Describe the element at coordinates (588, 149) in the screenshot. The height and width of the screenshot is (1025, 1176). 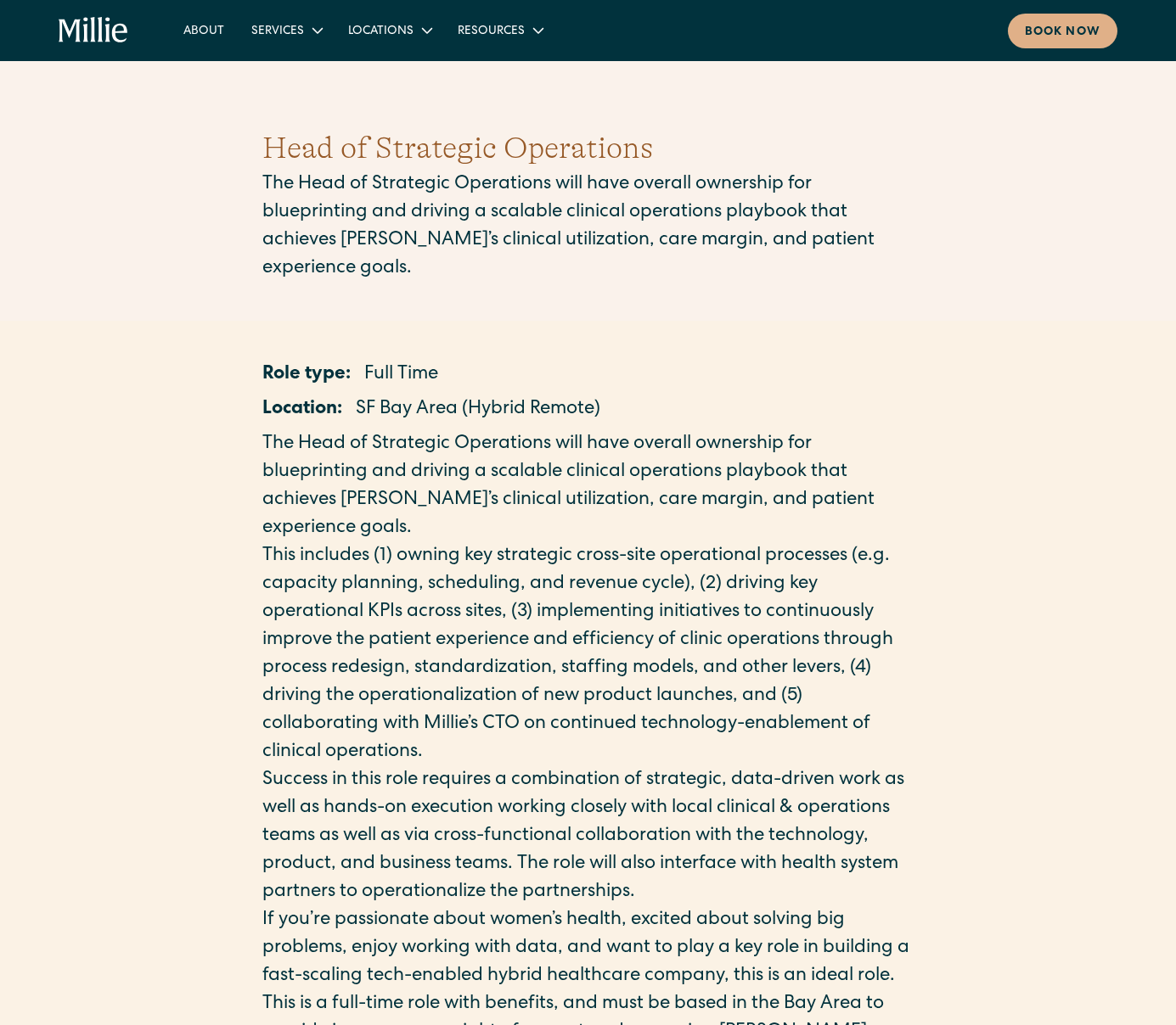
I see `h1: Head of Strategic Operations` at that location.